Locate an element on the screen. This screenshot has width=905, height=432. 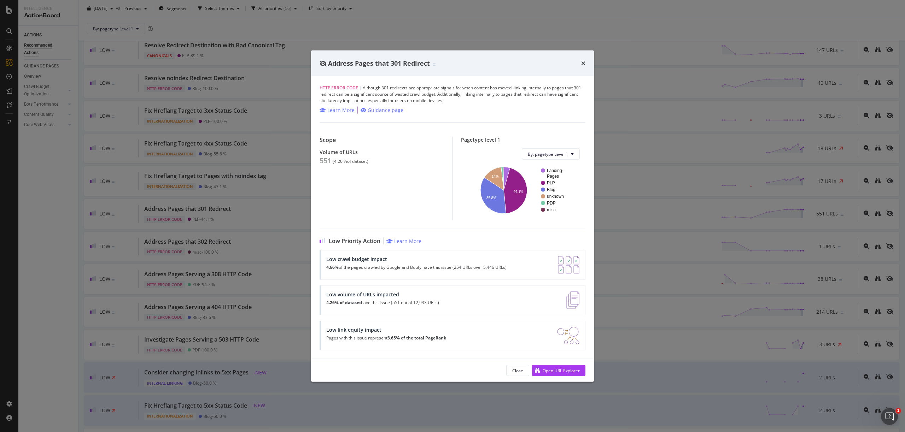
div: Low crawl budget impact is located at coordinates (416, 259).